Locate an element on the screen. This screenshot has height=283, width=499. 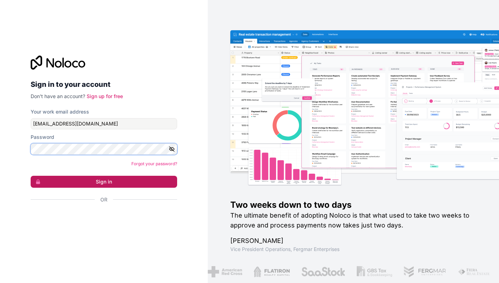
label: Password is located at coordinates (42, 137).